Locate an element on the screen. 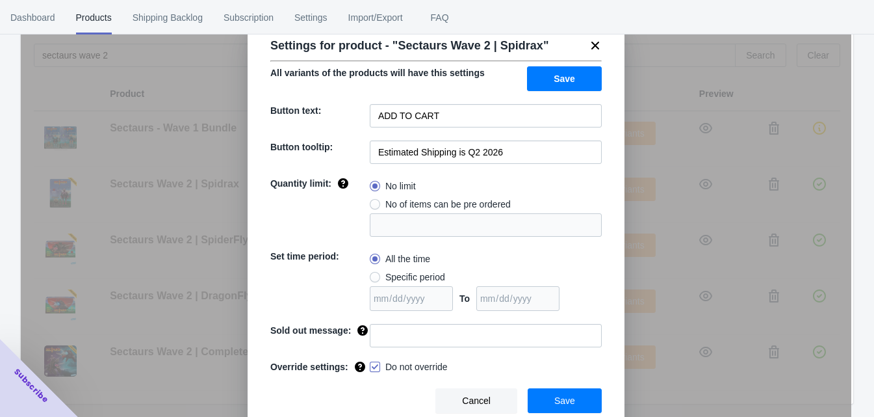 The width and height of the screenshot is (874, 417). span: Button text: is located at coordinates (296, 111).